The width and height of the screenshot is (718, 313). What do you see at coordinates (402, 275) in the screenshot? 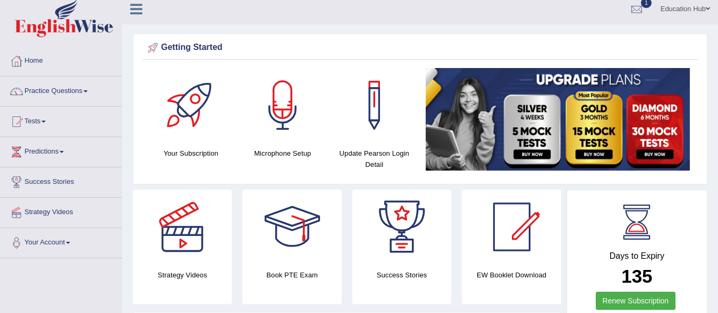
I see `h4: Success Stories` at bounding box center [402, 275].